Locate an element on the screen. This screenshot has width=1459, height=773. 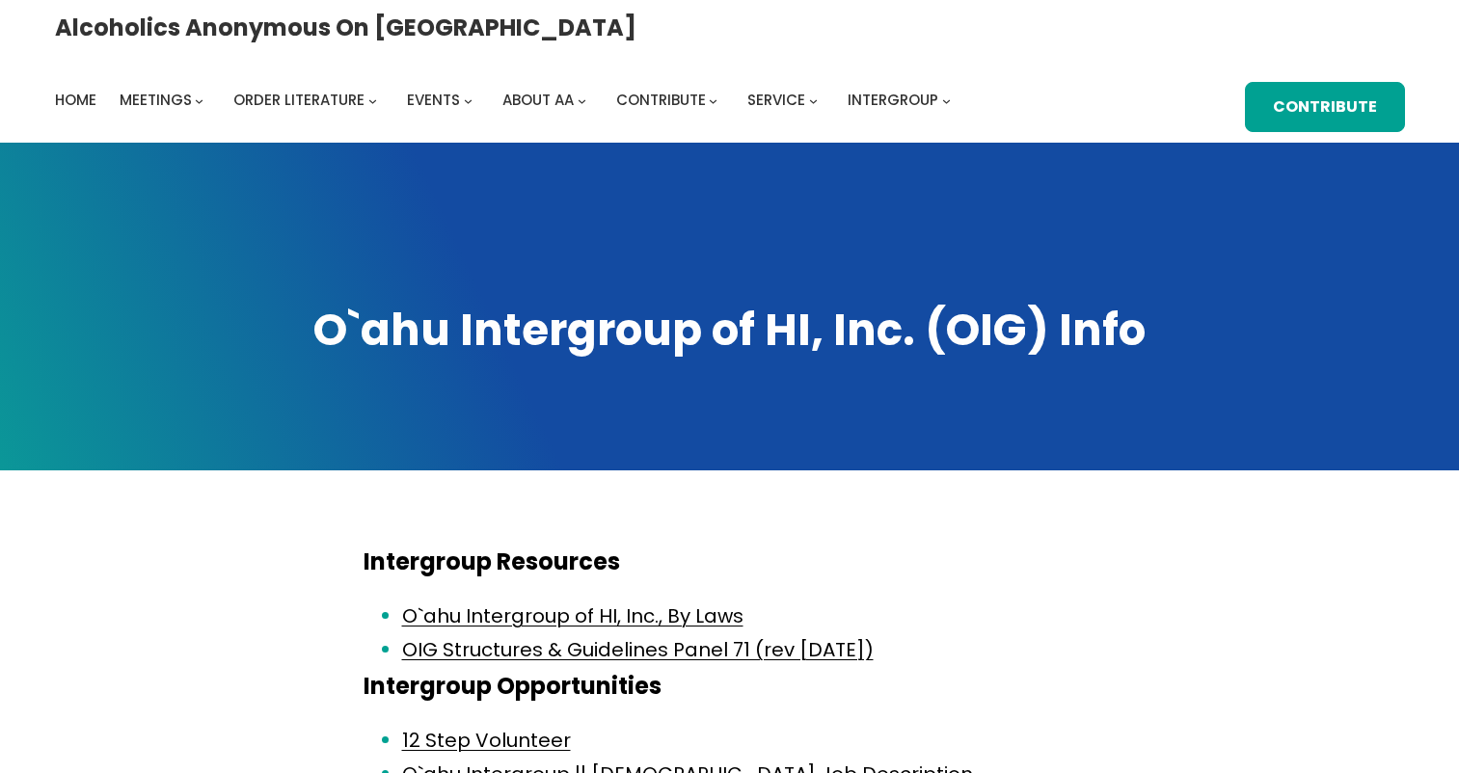
nav: Intergroup is located at coordinates (506, 100).